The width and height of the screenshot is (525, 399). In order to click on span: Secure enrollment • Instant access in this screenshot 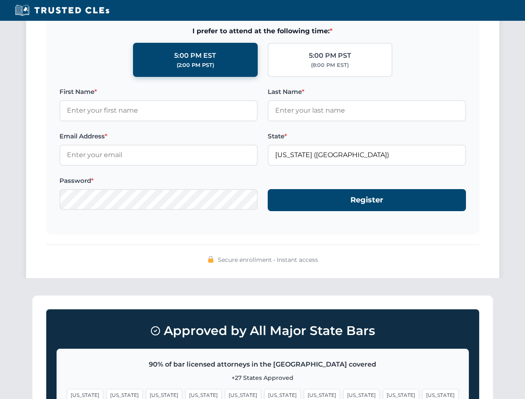, I will do `click(268, 260)`.